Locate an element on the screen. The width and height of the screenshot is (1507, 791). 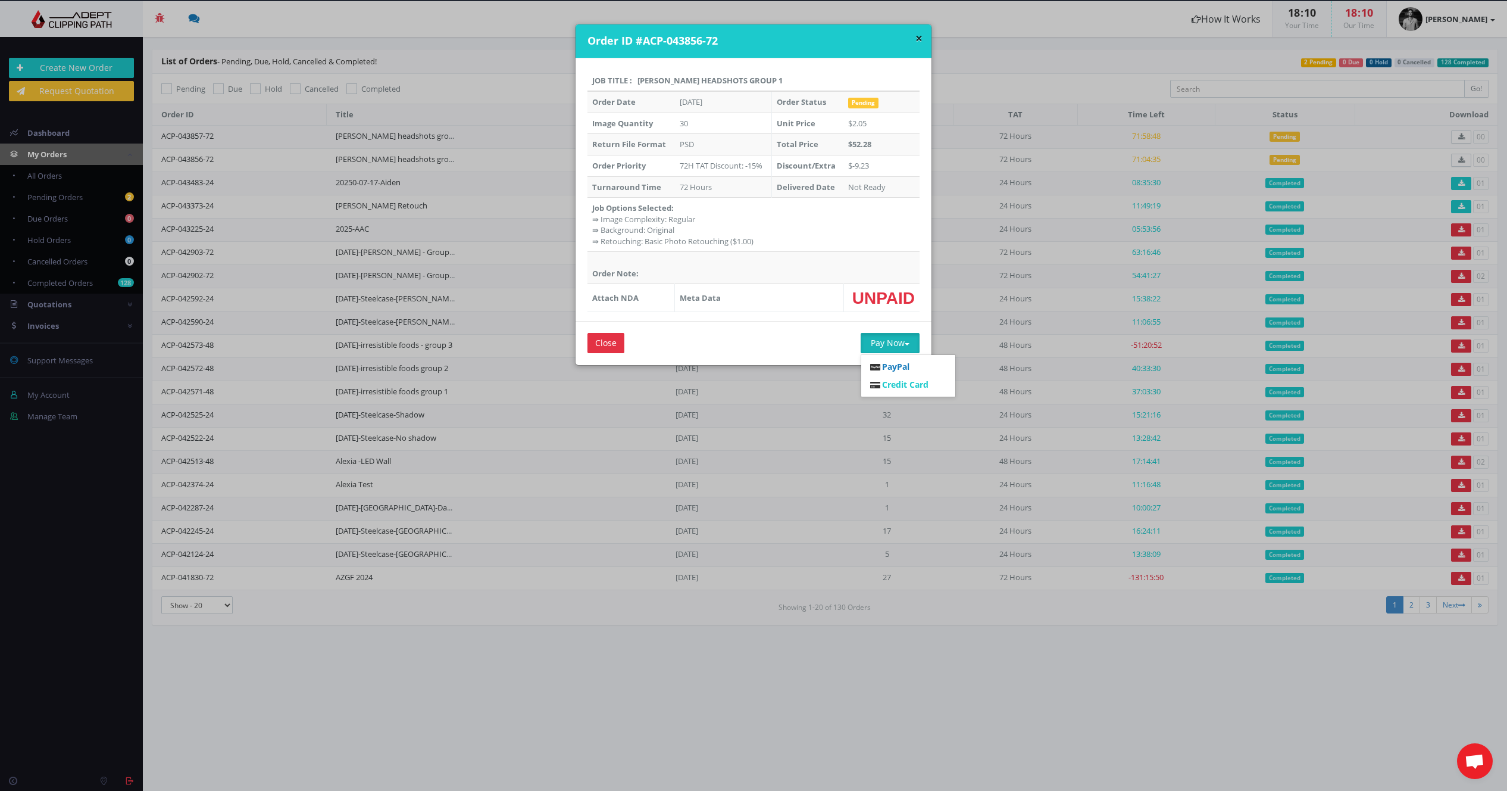
strong: Order Note: is located at coordinates (616, 273).